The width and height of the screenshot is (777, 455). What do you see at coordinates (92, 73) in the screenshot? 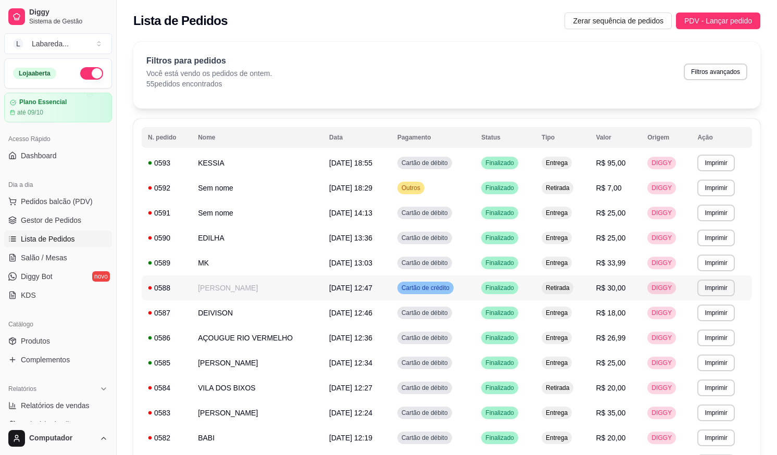
I see `button: Alterar Status` at bounding box center [92, 73].